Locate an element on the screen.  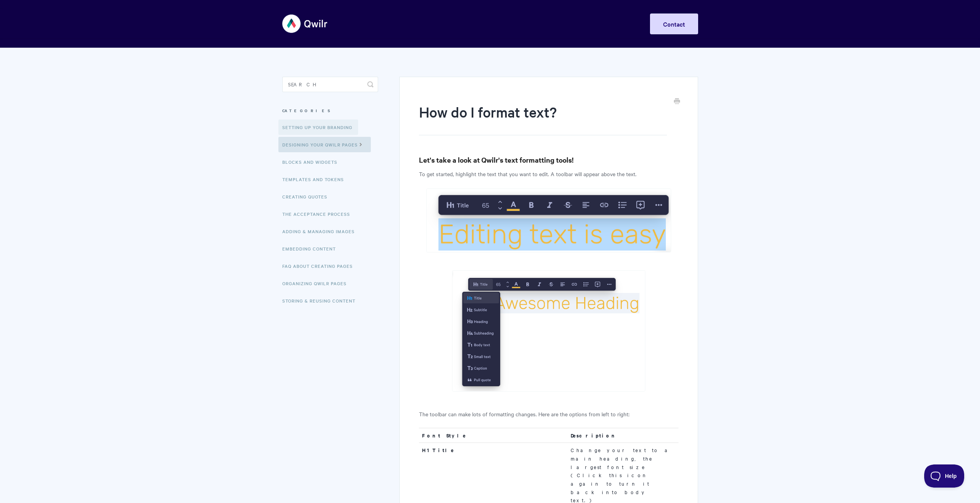
h3: Categories is located at coordinates (330, 111).